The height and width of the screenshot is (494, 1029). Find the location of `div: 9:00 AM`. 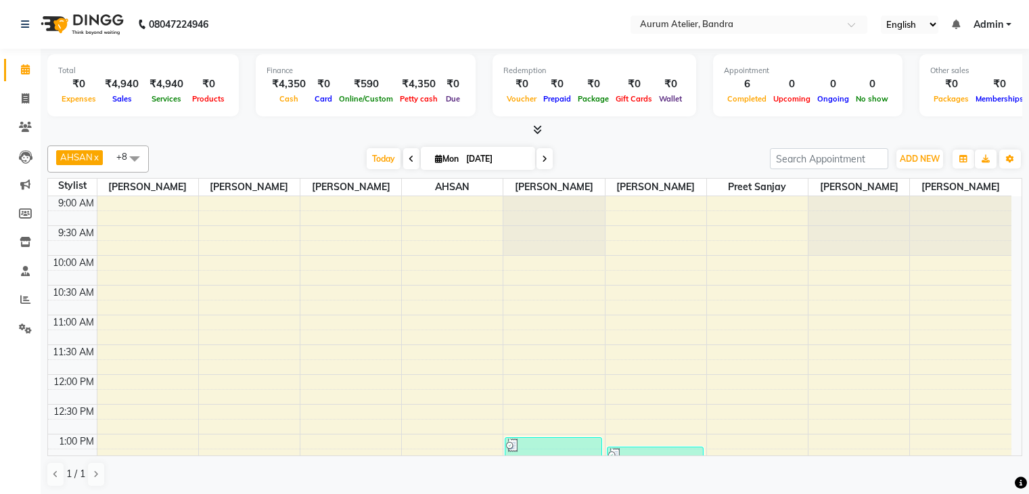

div: 9:00 AM is located at coordinates (76, 203).